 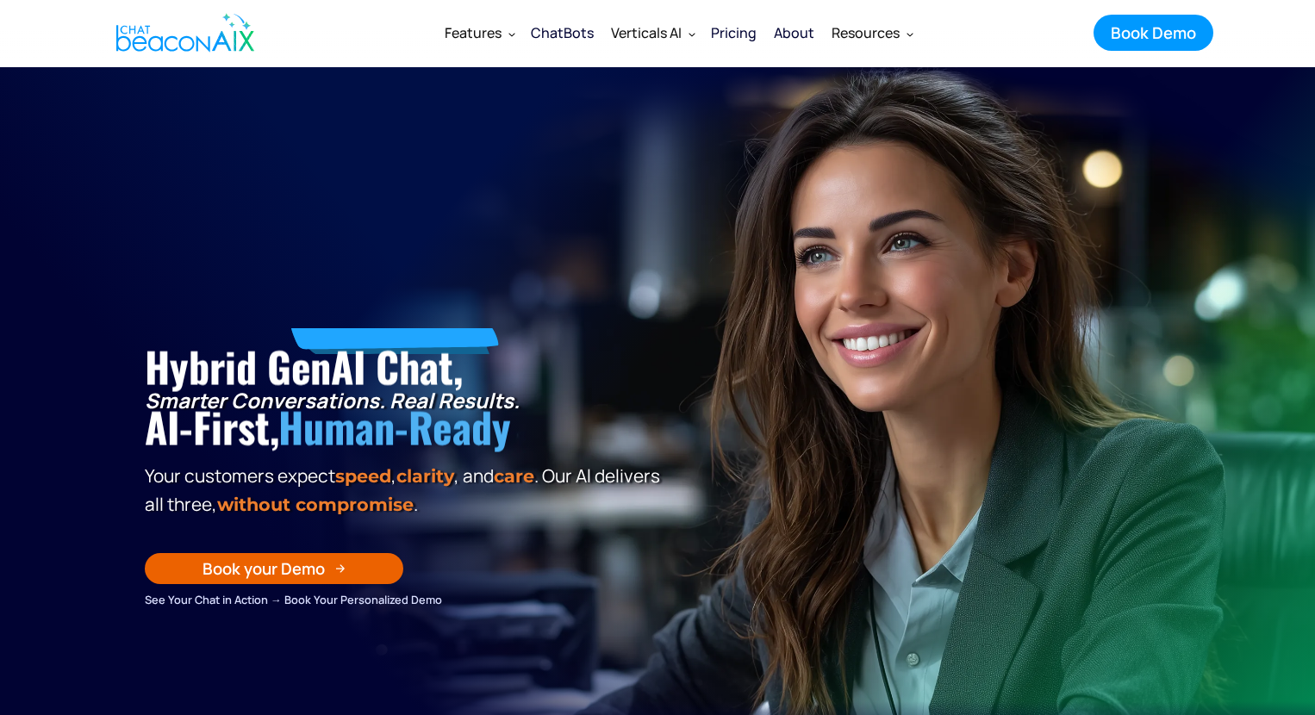 I want to click on strong: speed, so click(x=363, y=476).